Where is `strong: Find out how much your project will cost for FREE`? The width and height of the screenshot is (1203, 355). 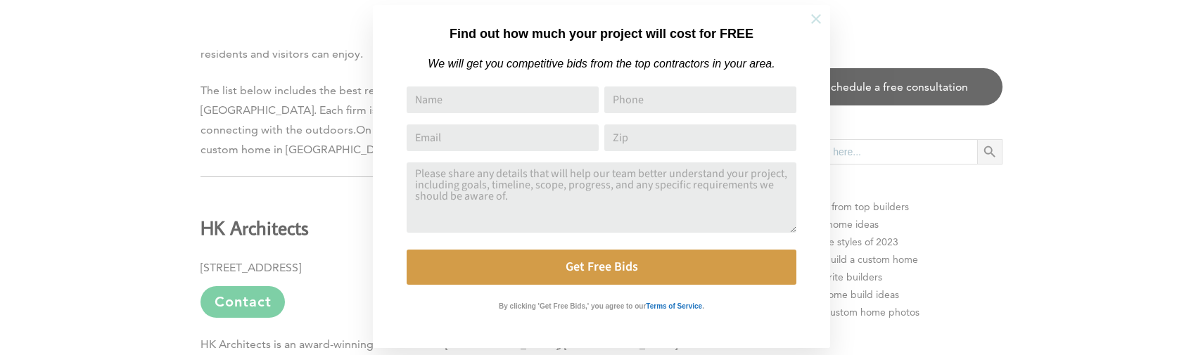
strong: Find out how much your project will cost for FREE is located at coordinates (601, 34).